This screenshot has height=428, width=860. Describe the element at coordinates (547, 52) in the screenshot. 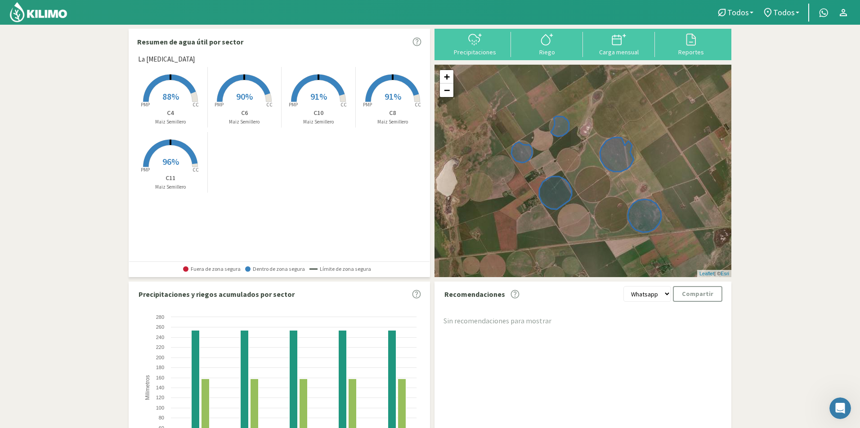

I see `div: Riego` at that location.